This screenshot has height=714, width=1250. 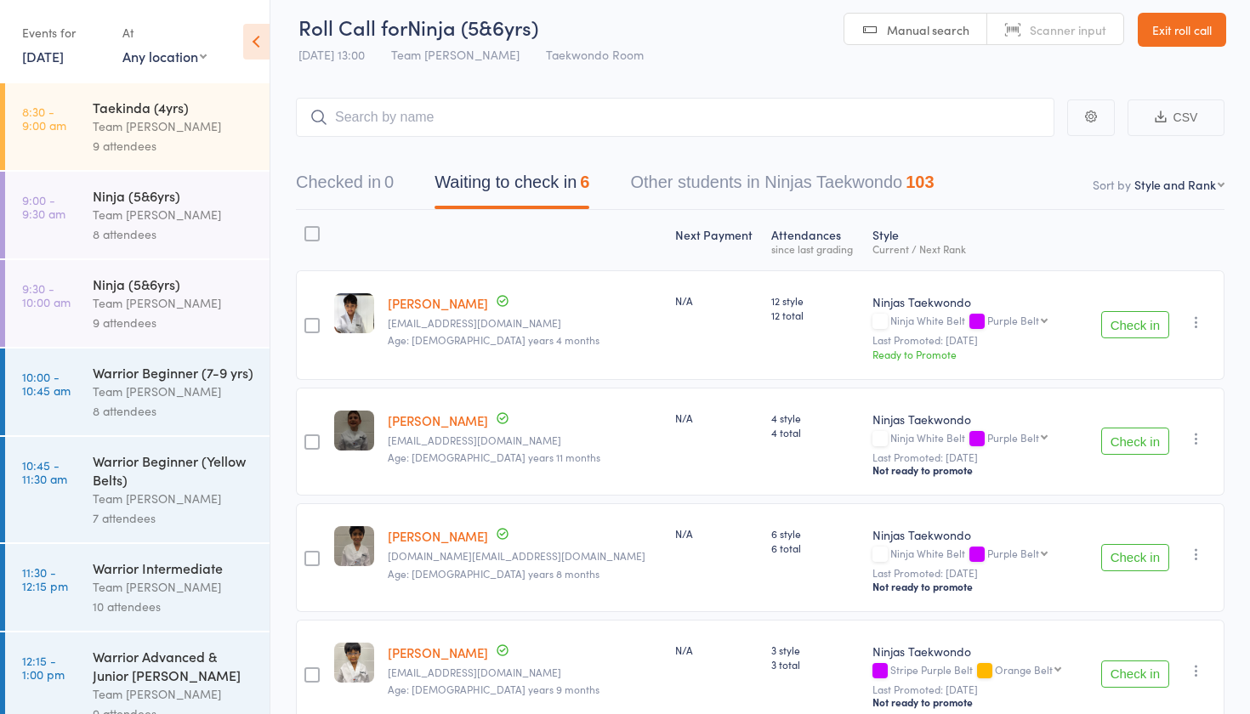 I want to click on img: image1754709829.png, so click(x=354, y=430).